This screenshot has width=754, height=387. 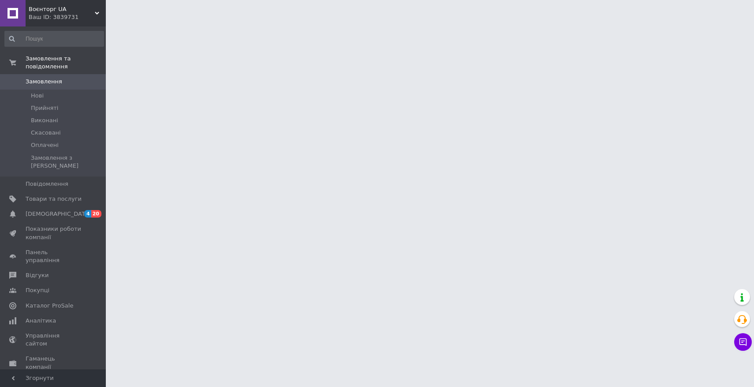 I want to click on span: Замовлення, so click(x=44, y=82).